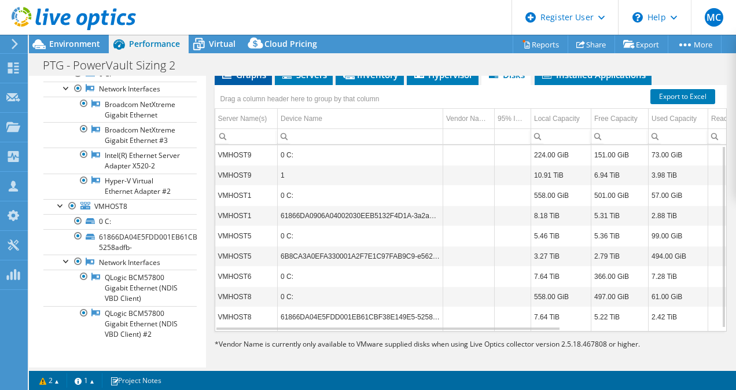  Describe the element at coordinates (678, 155) in the screenshot. I see `td: Column Used Capacity, Value 73.00 GiB` at that location.